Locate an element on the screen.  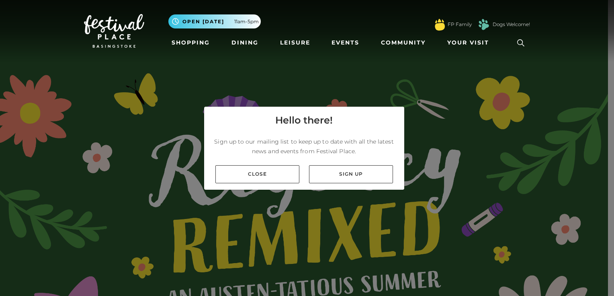
img: Festival Place Logo is located at coordinates (114, 31).